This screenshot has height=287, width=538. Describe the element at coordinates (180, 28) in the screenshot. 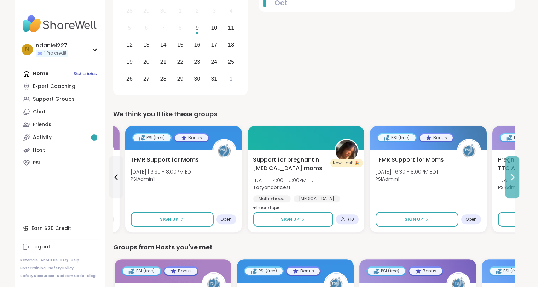

I see `div: 8` at that location.